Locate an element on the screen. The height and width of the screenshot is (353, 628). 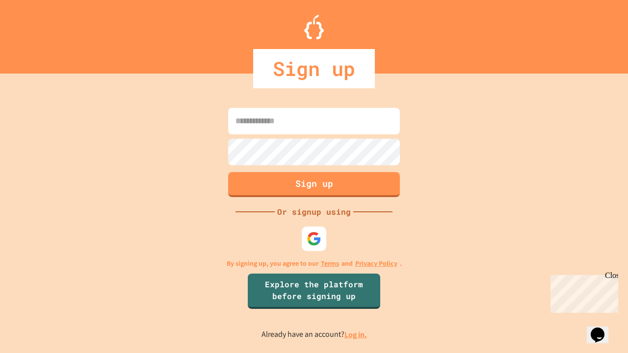
p: Already have an account? is located at coordinates (314, 335).